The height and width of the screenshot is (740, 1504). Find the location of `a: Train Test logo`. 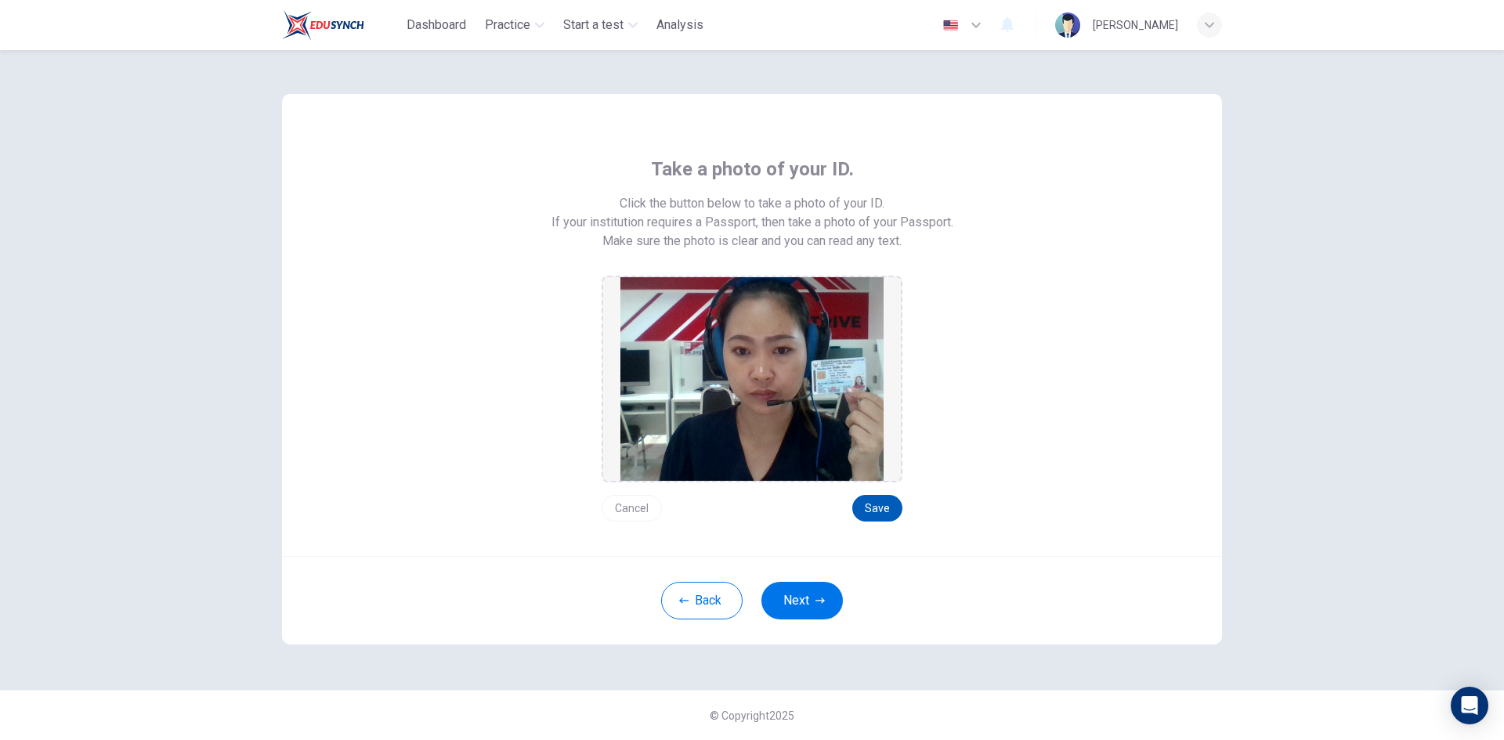

a: Train Test logo is located at coordinates (341, 25).